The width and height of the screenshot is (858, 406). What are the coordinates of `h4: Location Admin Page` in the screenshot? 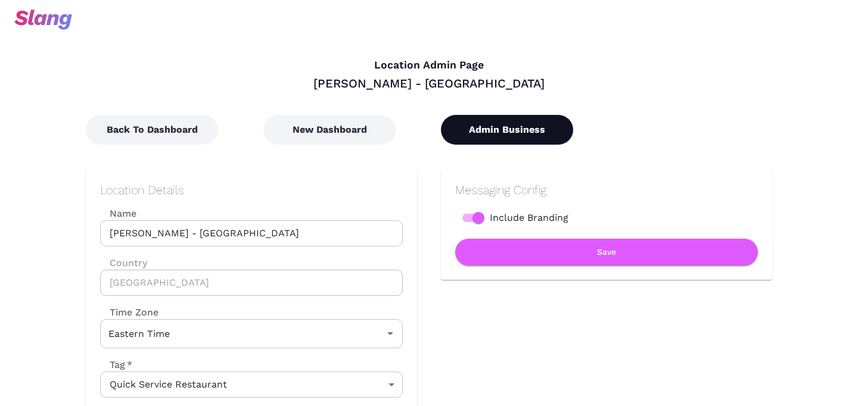 It's located at (429, 66).